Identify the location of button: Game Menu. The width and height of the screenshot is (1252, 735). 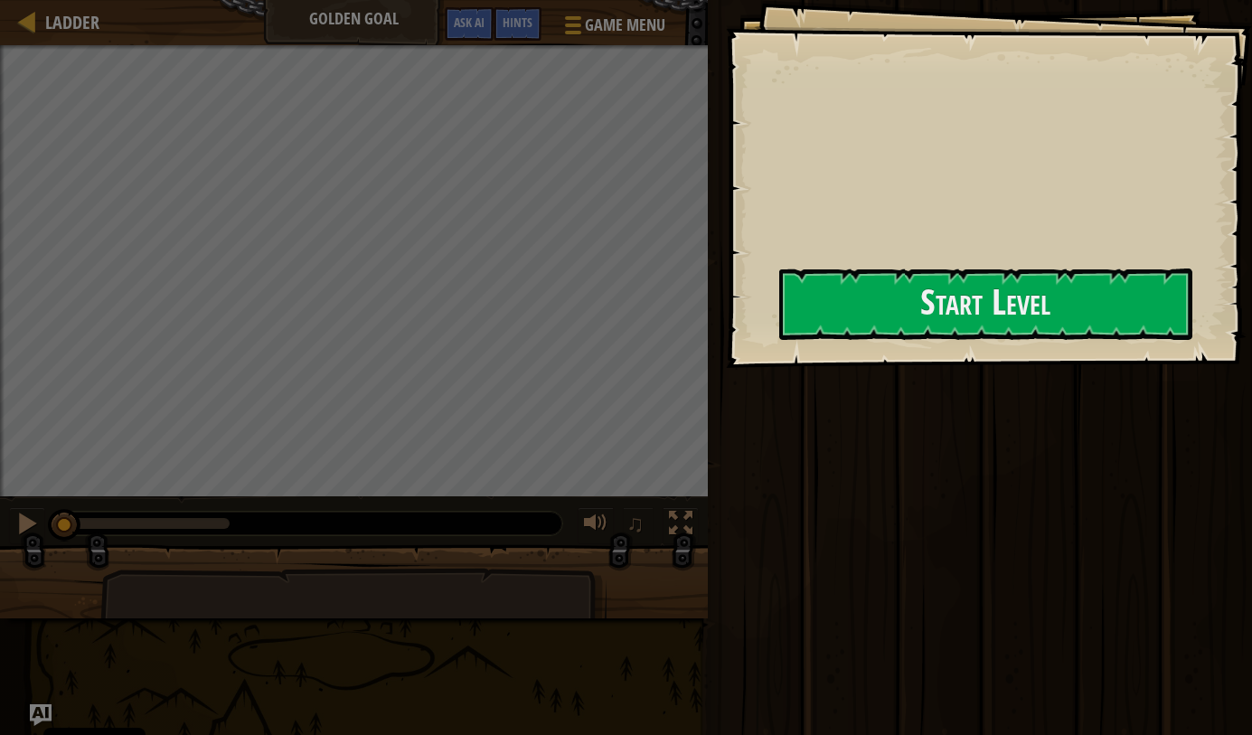
(613, 28).